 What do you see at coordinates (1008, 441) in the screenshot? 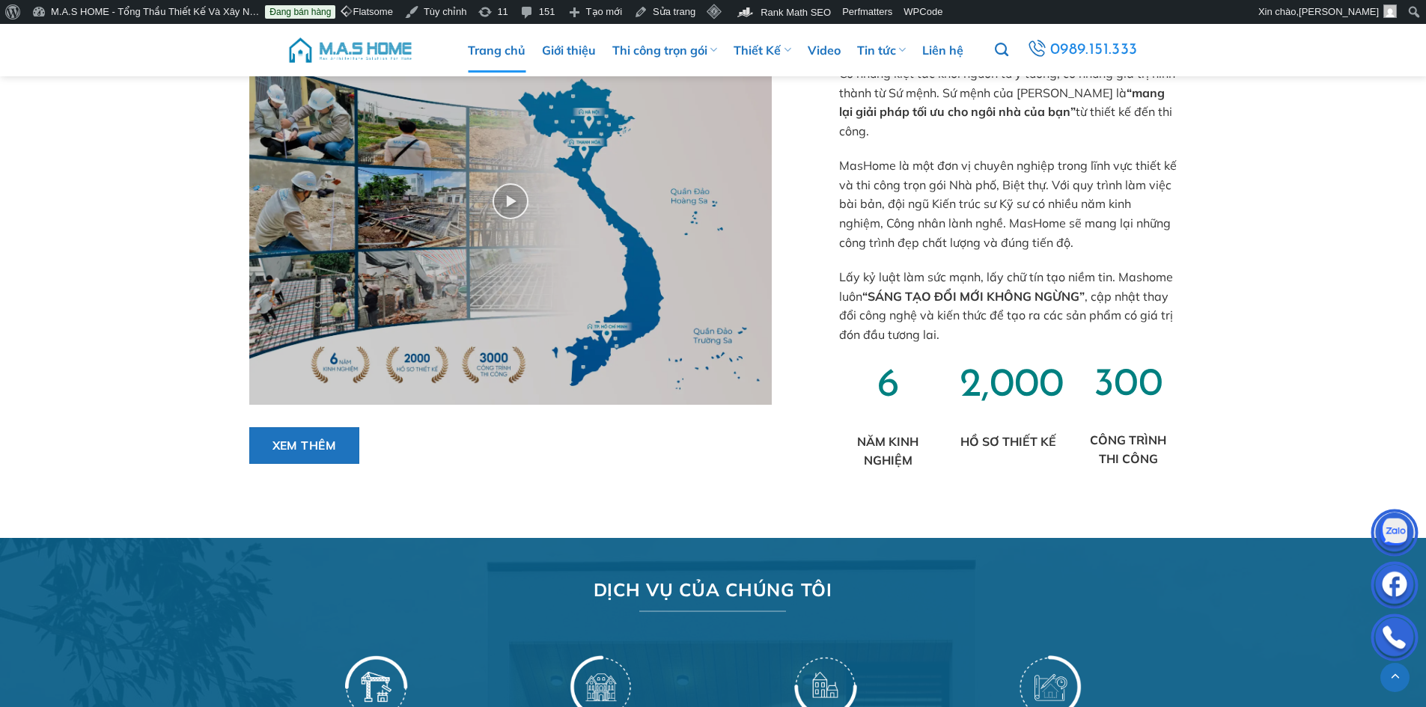
I see `strong: HỒ SƠ THIẾT KẾ` at bounding box center [1008, 441].